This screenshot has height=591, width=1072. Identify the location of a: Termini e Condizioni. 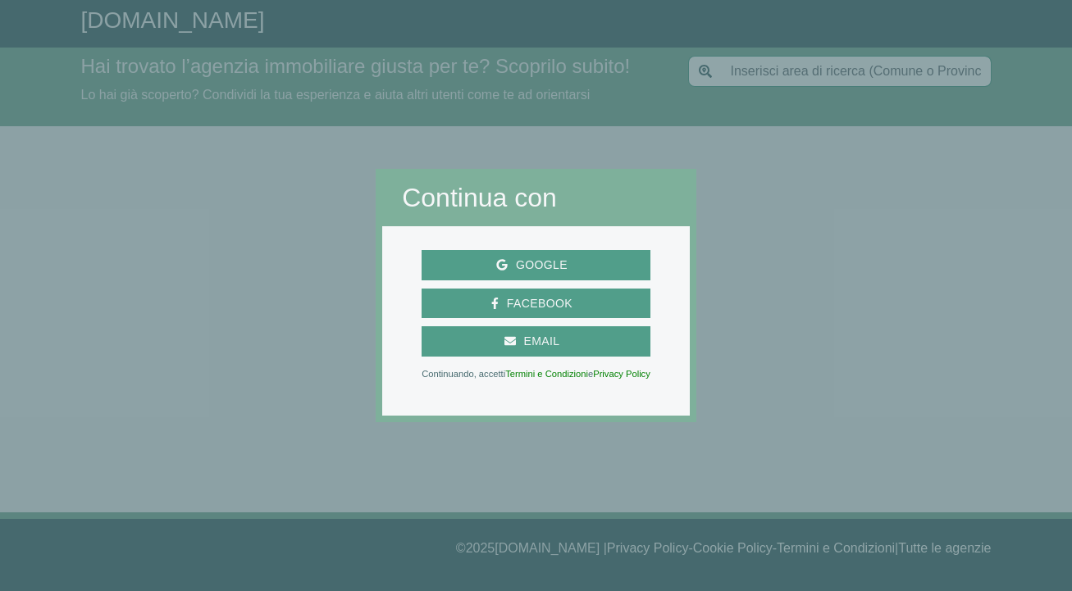
(546, 374).